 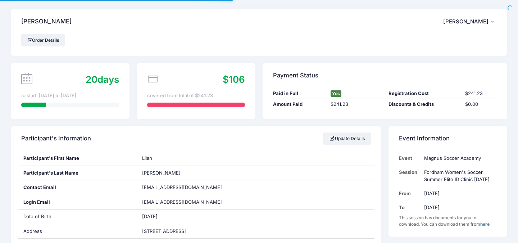 What do you see at coordinates (196, 96) in the screenshot?
I see `div: covered from total of $241.23` at bounding box center [196, 96].